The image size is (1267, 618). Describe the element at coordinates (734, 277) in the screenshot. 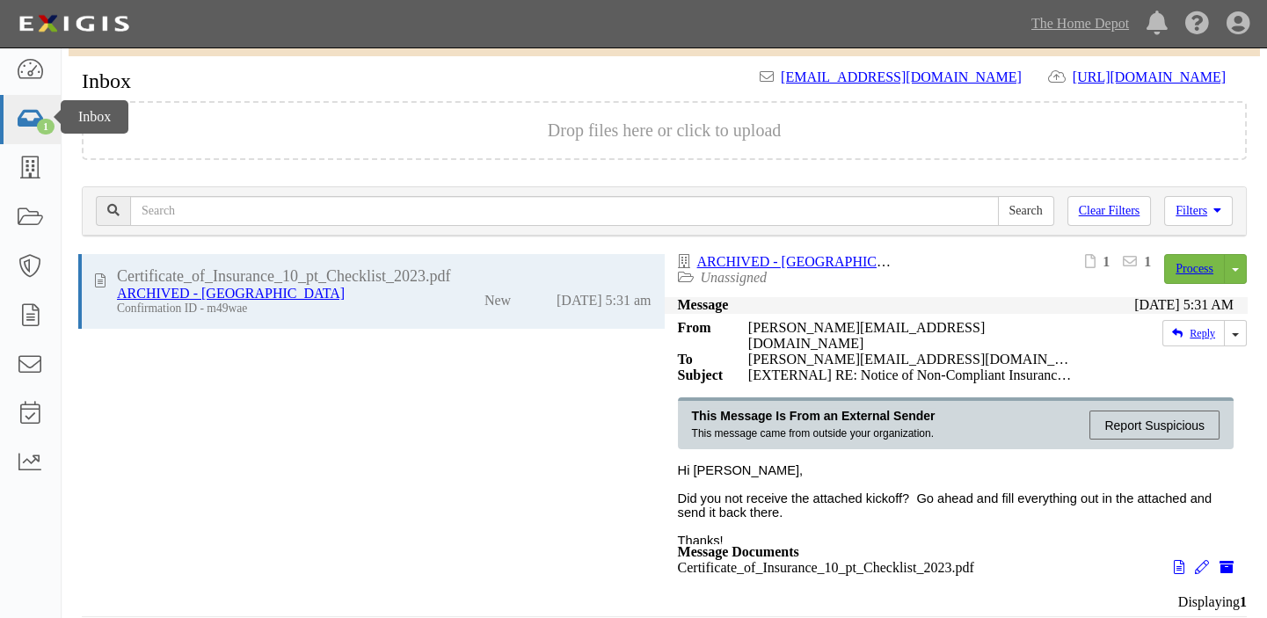

I see `a: Unassigned` at that location.